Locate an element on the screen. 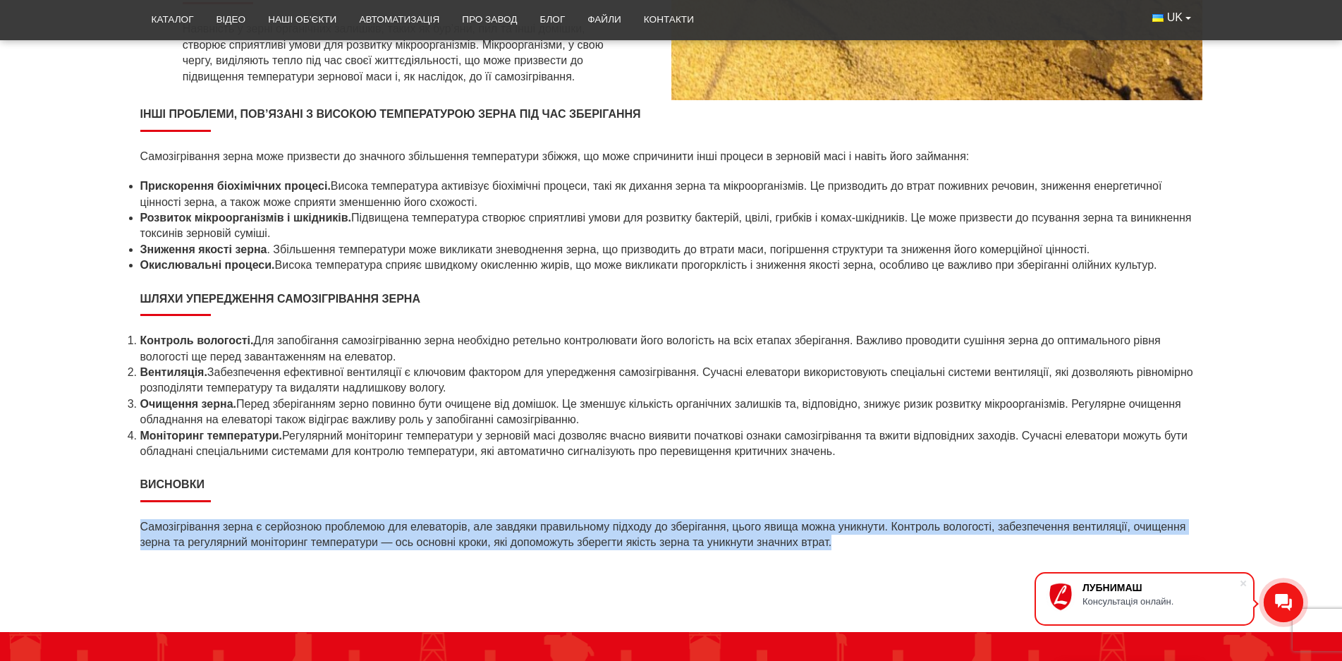 This screenshot has width=1342, height=661. li: Регулярний моніторинг температури у зерновій масі дозволяє вчасно виявити початкові ознаки самозі... is located at coordinates (671, 444).